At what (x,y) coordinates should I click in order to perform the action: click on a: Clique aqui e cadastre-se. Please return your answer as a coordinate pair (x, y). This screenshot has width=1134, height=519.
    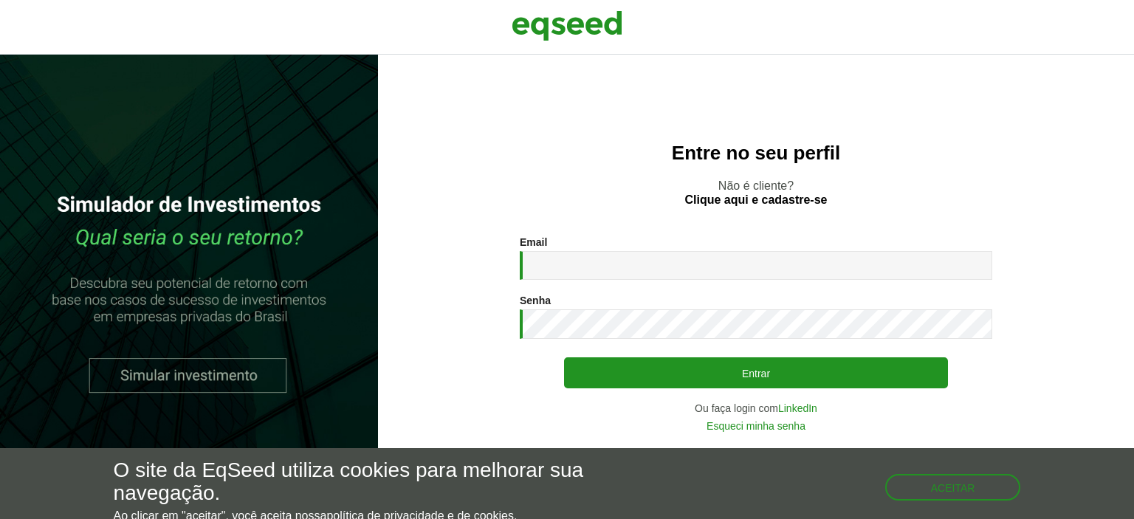
    Looking at the image, I should click on (756, 200).